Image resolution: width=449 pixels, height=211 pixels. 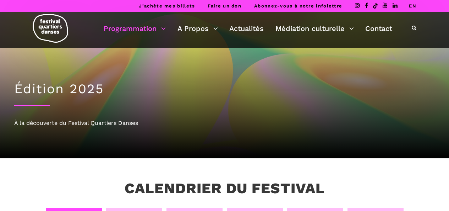 I want to click on img: logo-fqd-med, so click(x=50, y=28).